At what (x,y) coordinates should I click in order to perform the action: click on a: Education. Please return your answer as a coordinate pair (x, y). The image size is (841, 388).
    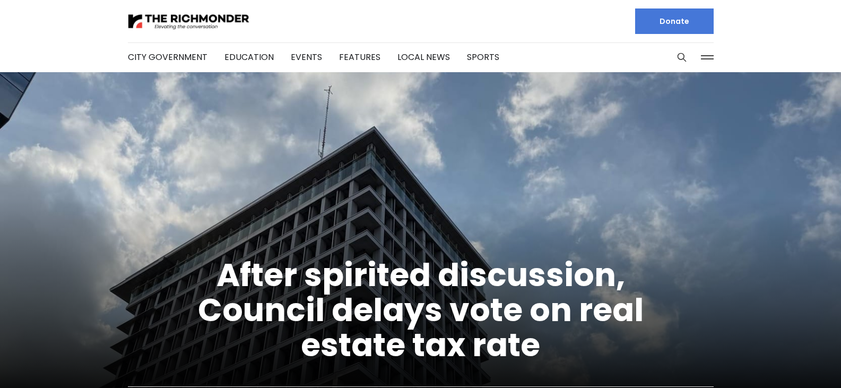
    Looking at the image, I should click on (249, 57).